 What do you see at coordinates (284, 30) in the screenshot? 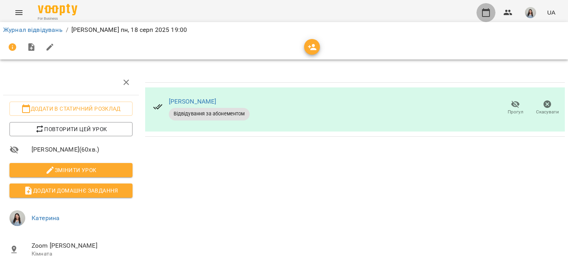
I see `nav: breadcrumb` at bounding box center [284, 30].